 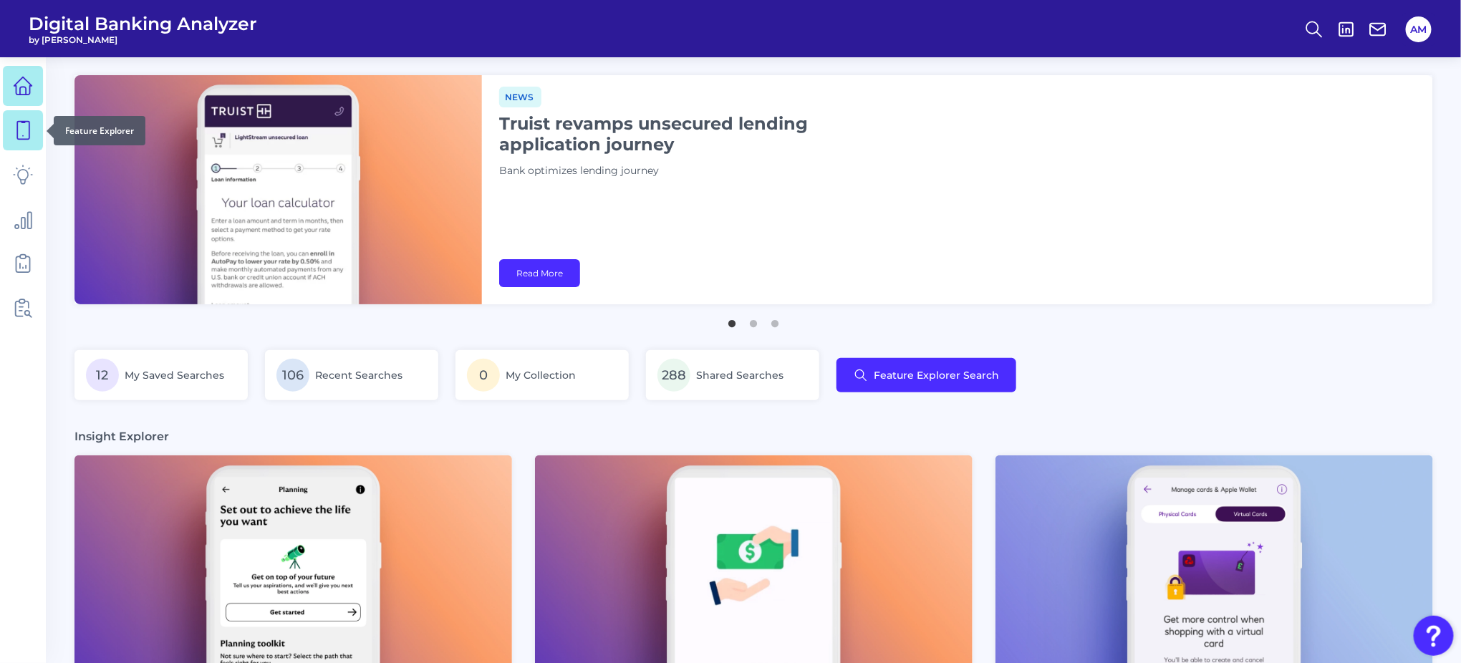 I want to click on span: Feature Explorer Search, so click(x=936, y=375).